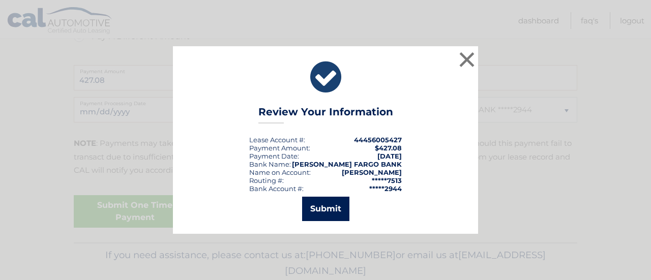  I want to click on span: $427.08, so click(388, 148).